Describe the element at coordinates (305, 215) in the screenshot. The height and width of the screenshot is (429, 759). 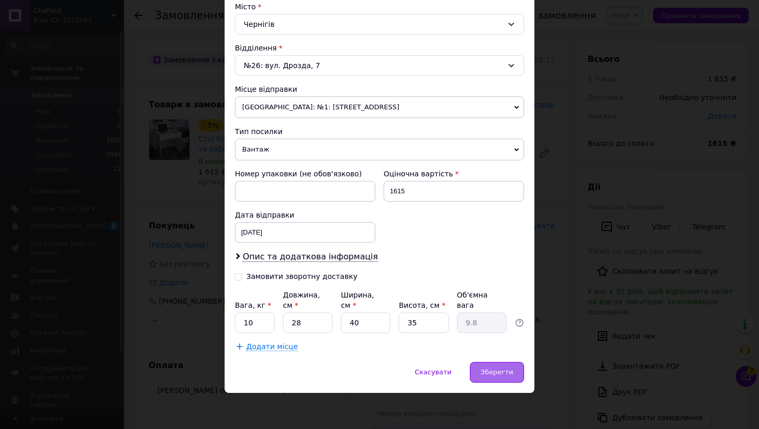
I see `div: Дата відправки` at that location.